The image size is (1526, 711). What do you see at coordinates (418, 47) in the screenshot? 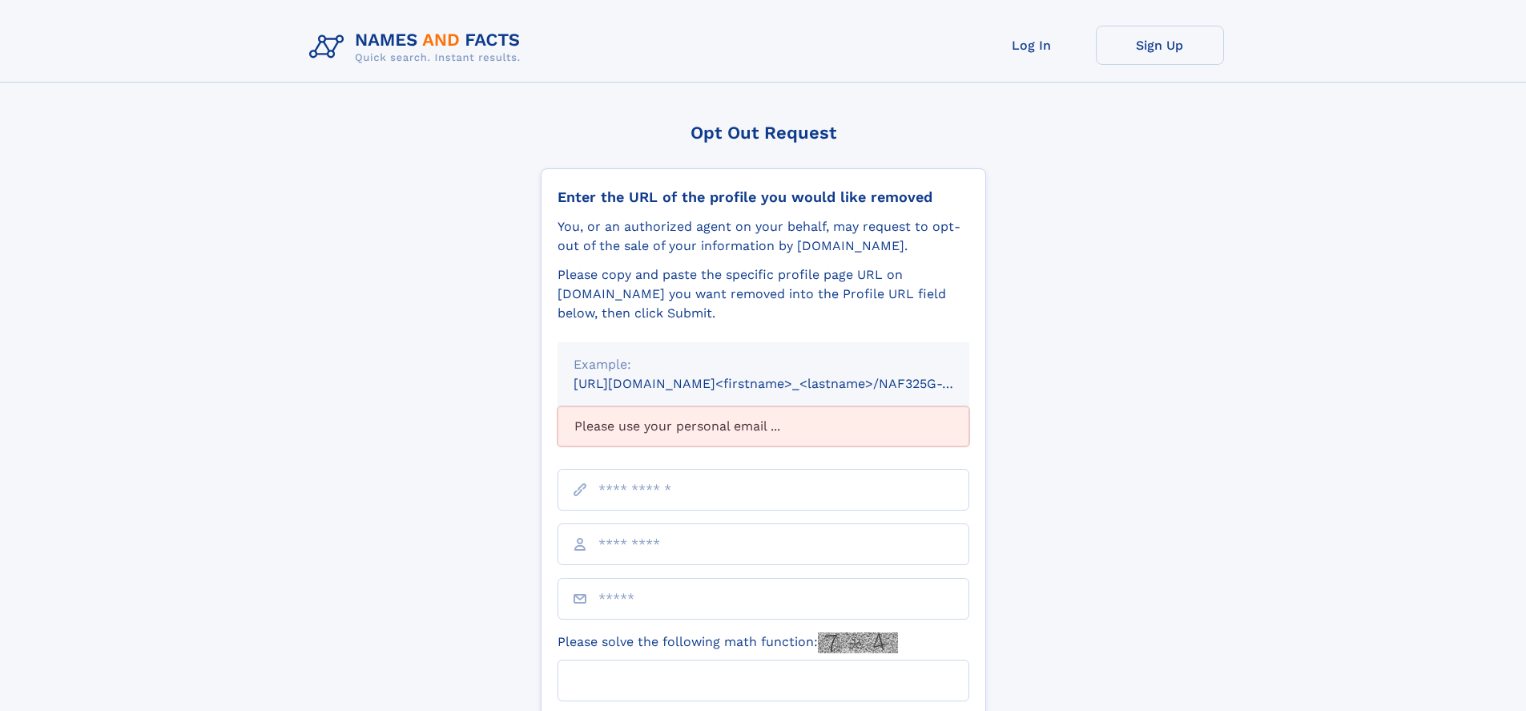
I see `img: Logo Names and Facts` at bounding box center [418, 47].